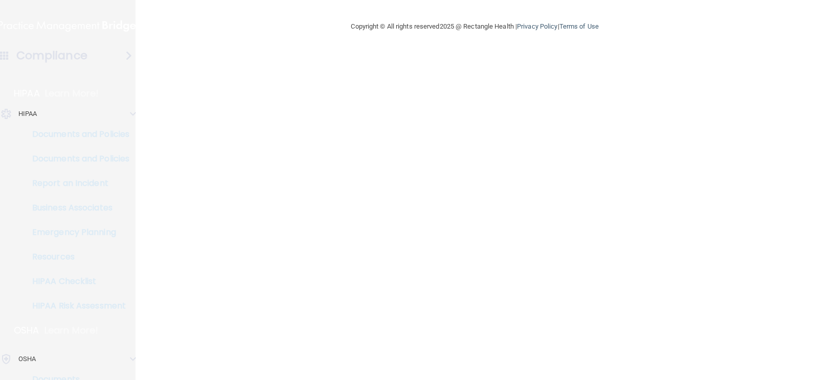 The image size is (814, 380). I want to click on p: Business Associates, so click(76, 208).